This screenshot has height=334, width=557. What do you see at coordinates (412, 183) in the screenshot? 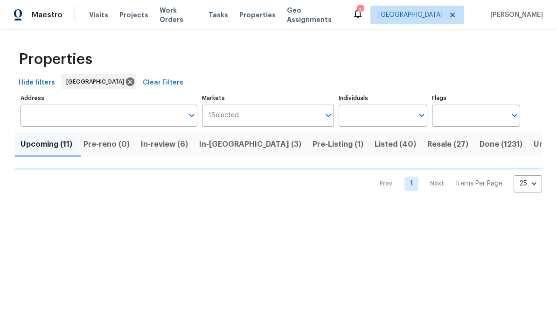
I see `a: Goto page 1` at bounding box center [412, 183].